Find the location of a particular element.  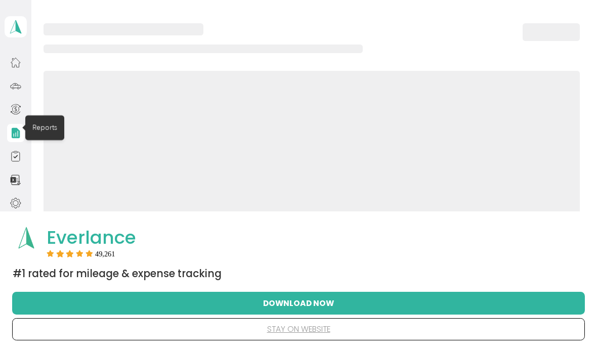

img: App logo is located at coordinates (26, 238).